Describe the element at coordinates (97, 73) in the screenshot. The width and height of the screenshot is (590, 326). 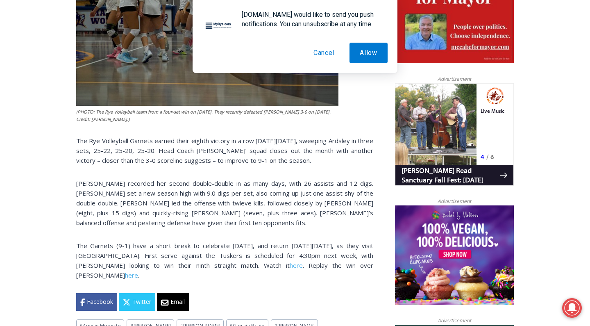
I see `div: 6` at that location.